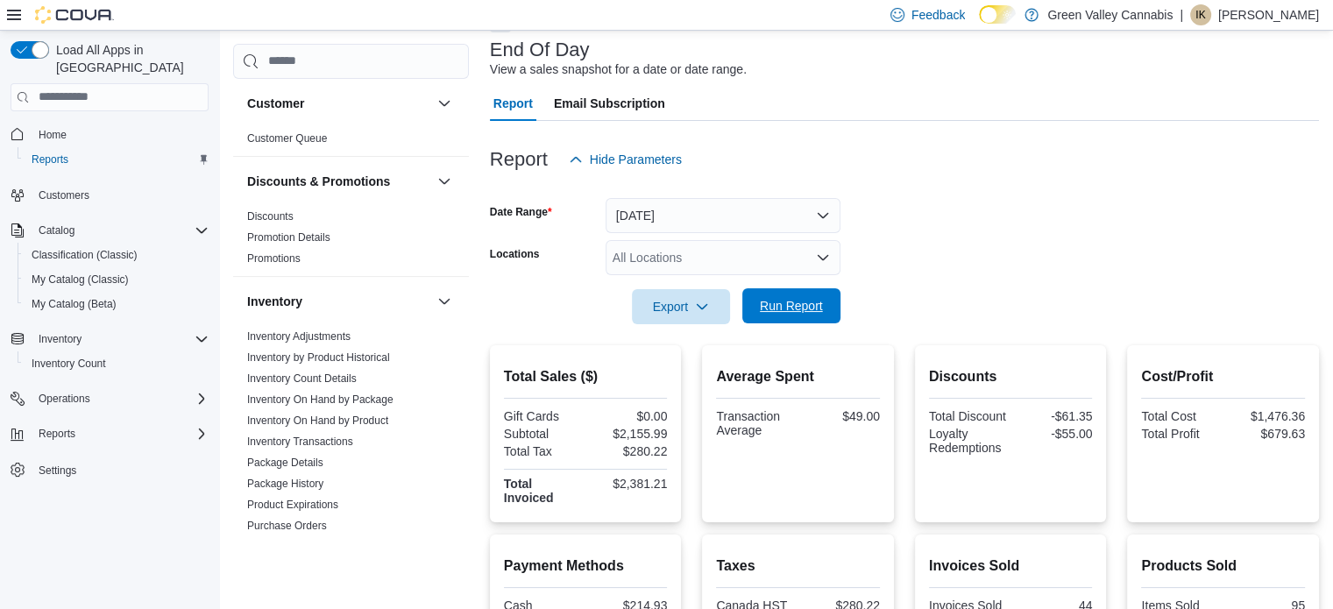 This screenshot has height=609, width=1333. Describe the element at coordinates (84, 255) in the screenshot. I see `span: Classification (Classic)` at that location.